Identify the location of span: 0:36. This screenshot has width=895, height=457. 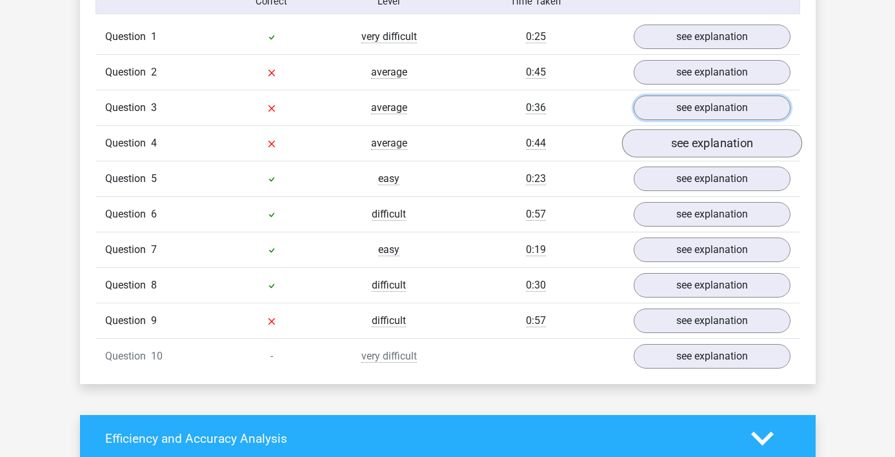
(536, 108).